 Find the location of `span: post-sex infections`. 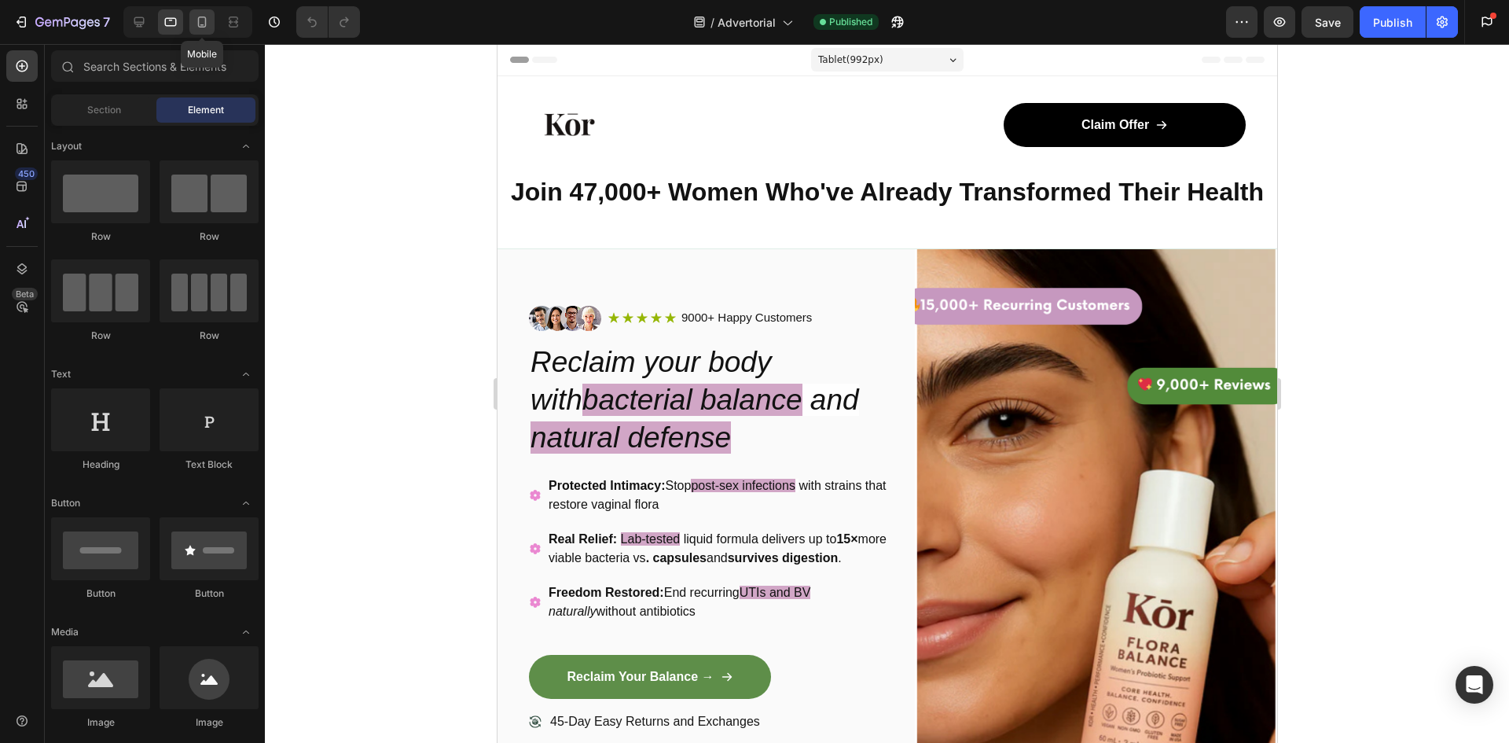

span: post-sex infections is located at coordinates (245, 441).